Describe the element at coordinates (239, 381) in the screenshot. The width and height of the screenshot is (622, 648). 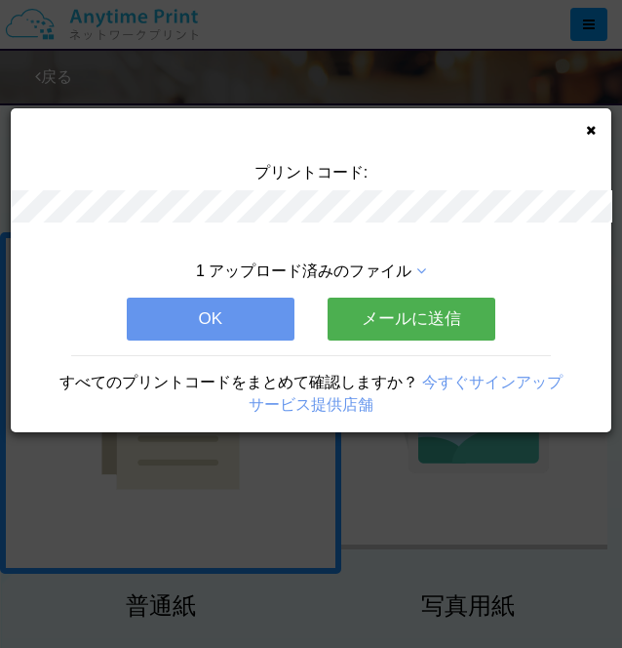
I see `span: すべてのプリントコードをまとめて確認しますか？` at that location.